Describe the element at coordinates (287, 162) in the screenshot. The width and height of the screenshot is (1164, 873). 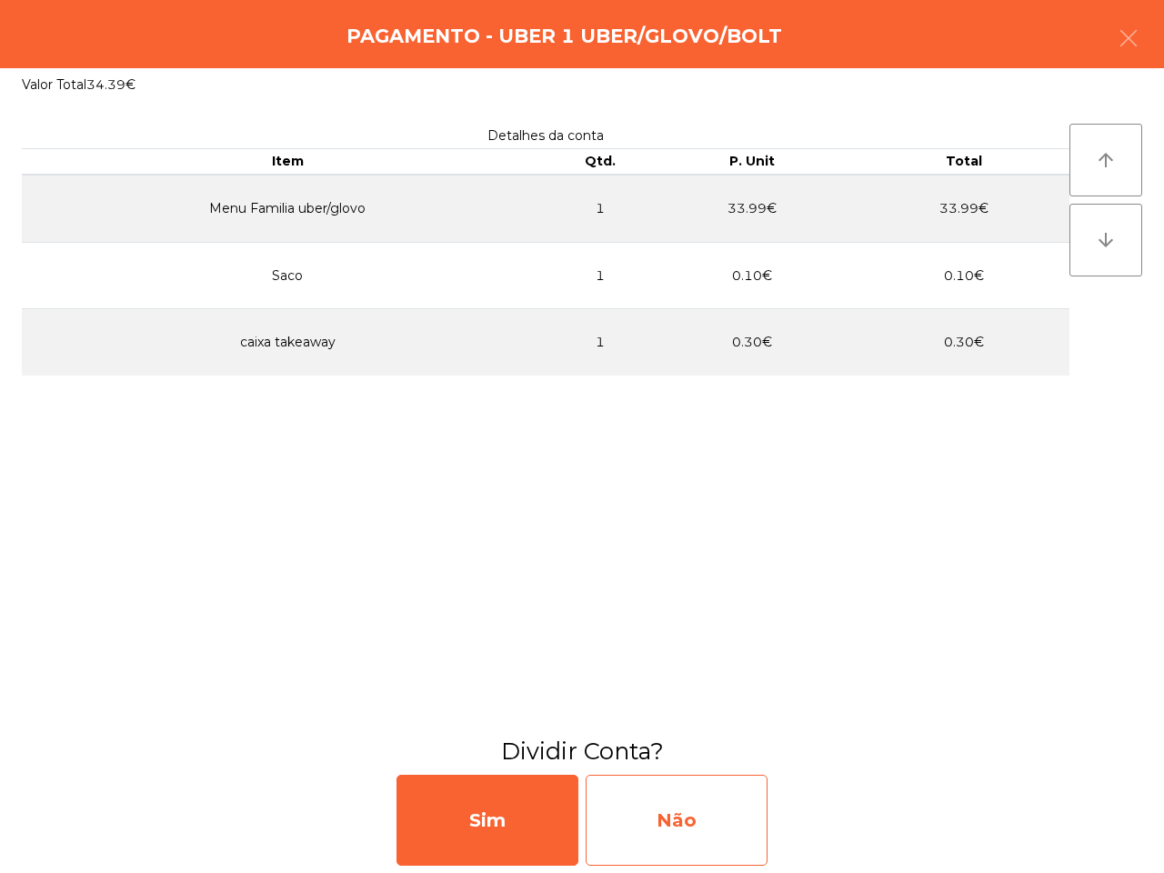
I see `th: Item` at that location.